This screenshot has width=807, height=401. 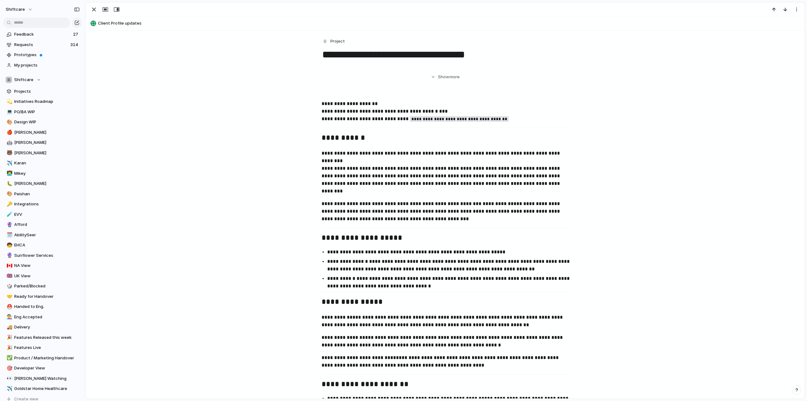 What do you see at coordinates (43, 286) in the screenshot?
I see `div: 🎲Parked/Blocked` at bounding box center [43, 286].